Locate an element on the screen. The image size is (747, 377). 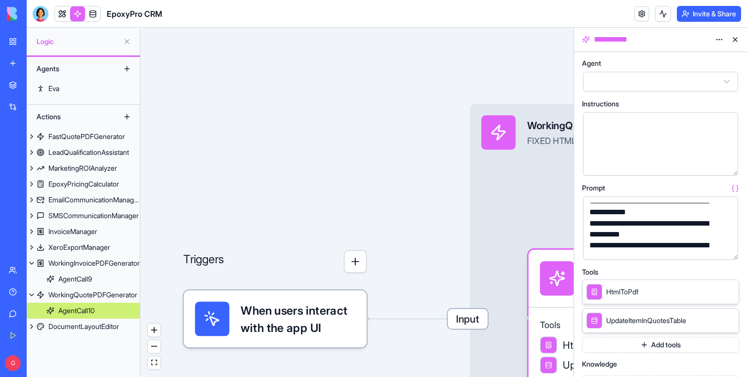
div: Actions is located at coordinates (71, 117).